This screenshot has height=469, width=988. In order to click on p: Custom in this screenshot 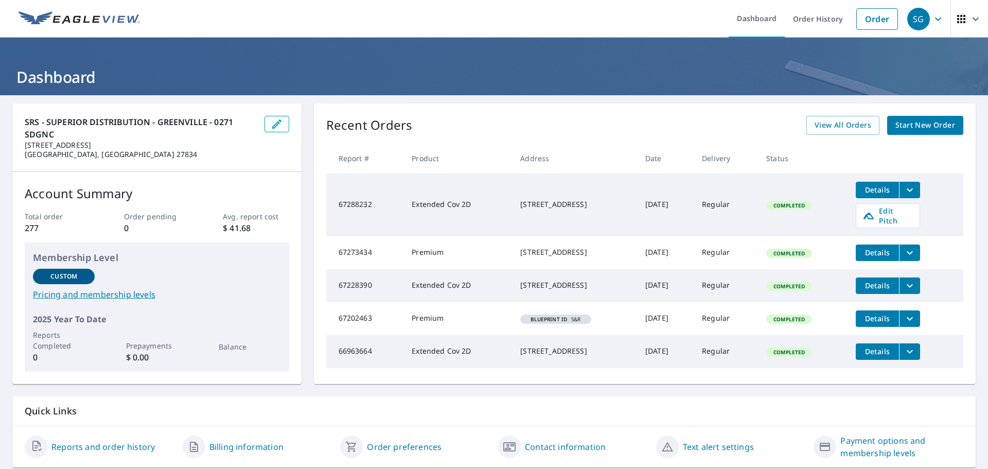, I will do `click(64, 276)`.